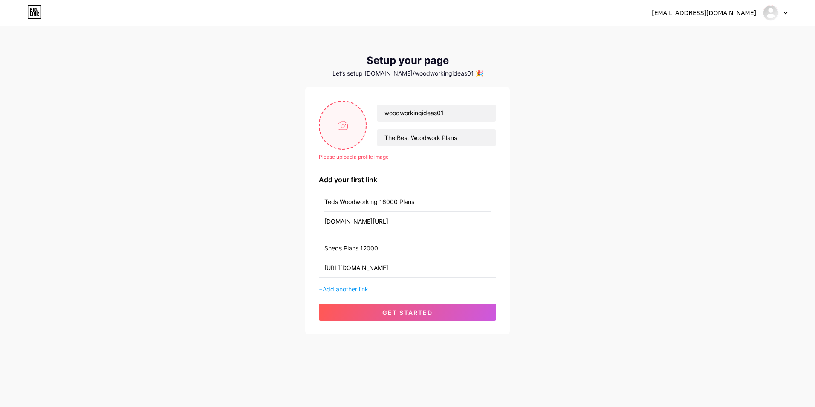 The height and width of the screenshot is (407, 815). Describe the element at coordinates (407, 157) in the screenshot. I see `div: Please upload a profile image` at that location.